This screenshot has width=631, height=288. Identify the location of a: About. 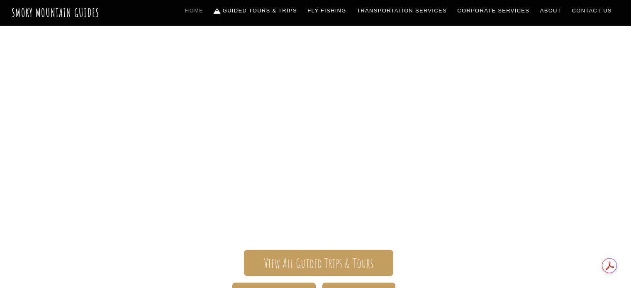
(550, 11).